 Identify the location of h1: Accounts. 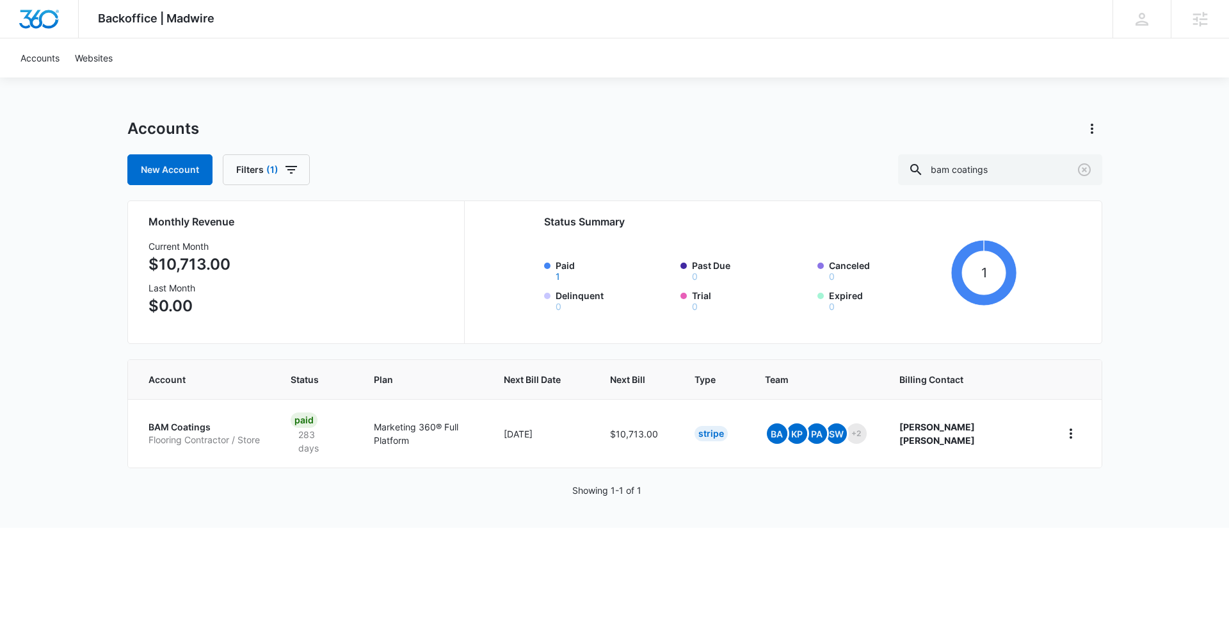
(163, 129).